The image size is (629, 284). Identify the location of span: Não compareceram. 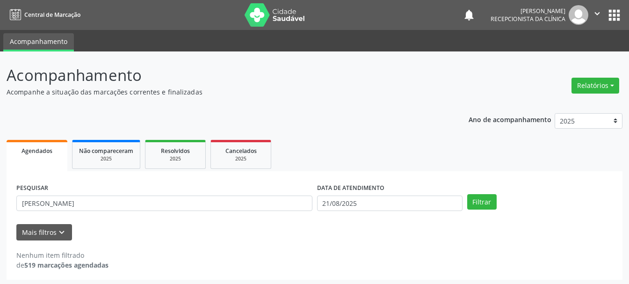
(106, 151).